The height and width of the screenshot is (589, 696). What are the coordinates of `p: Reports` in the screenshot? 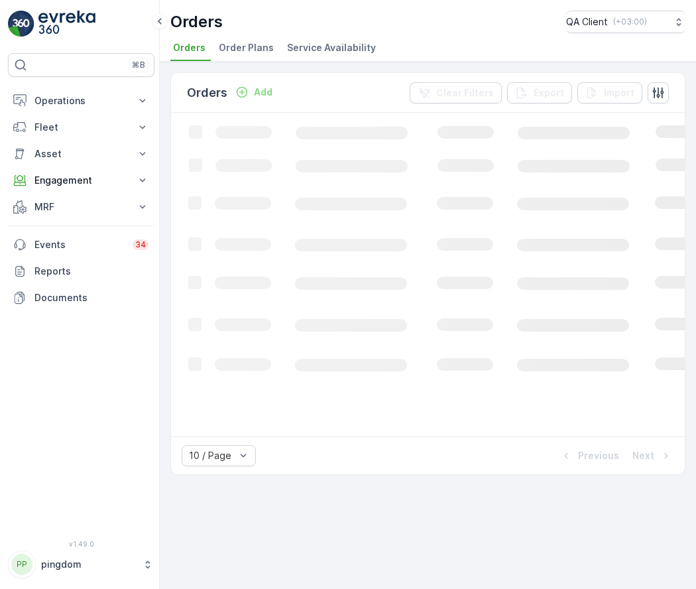 It's located at (92, 271).